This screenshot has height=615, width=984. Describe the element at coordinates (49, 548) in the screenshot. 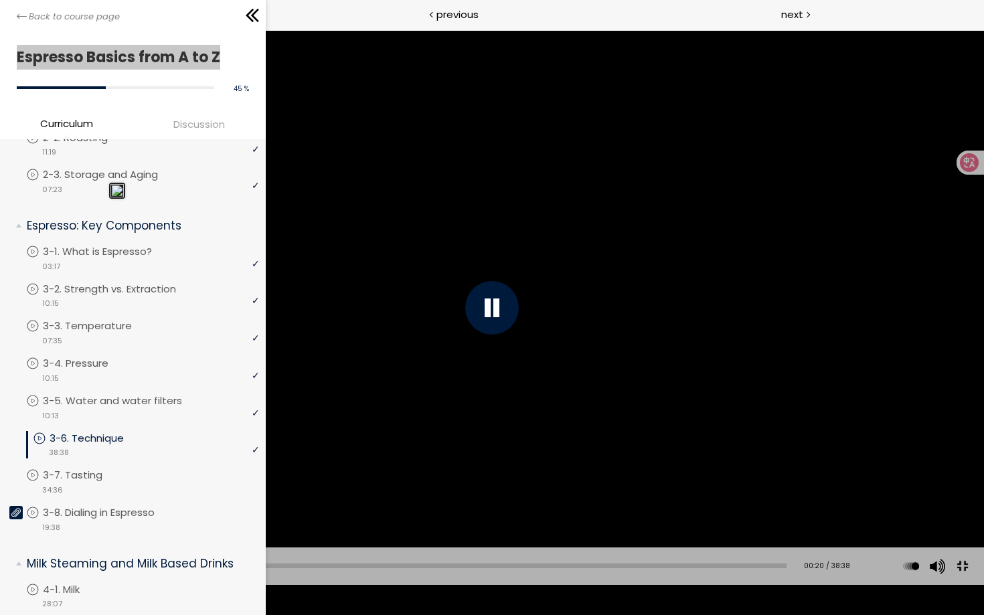

I see `div: 00:20` at that location.